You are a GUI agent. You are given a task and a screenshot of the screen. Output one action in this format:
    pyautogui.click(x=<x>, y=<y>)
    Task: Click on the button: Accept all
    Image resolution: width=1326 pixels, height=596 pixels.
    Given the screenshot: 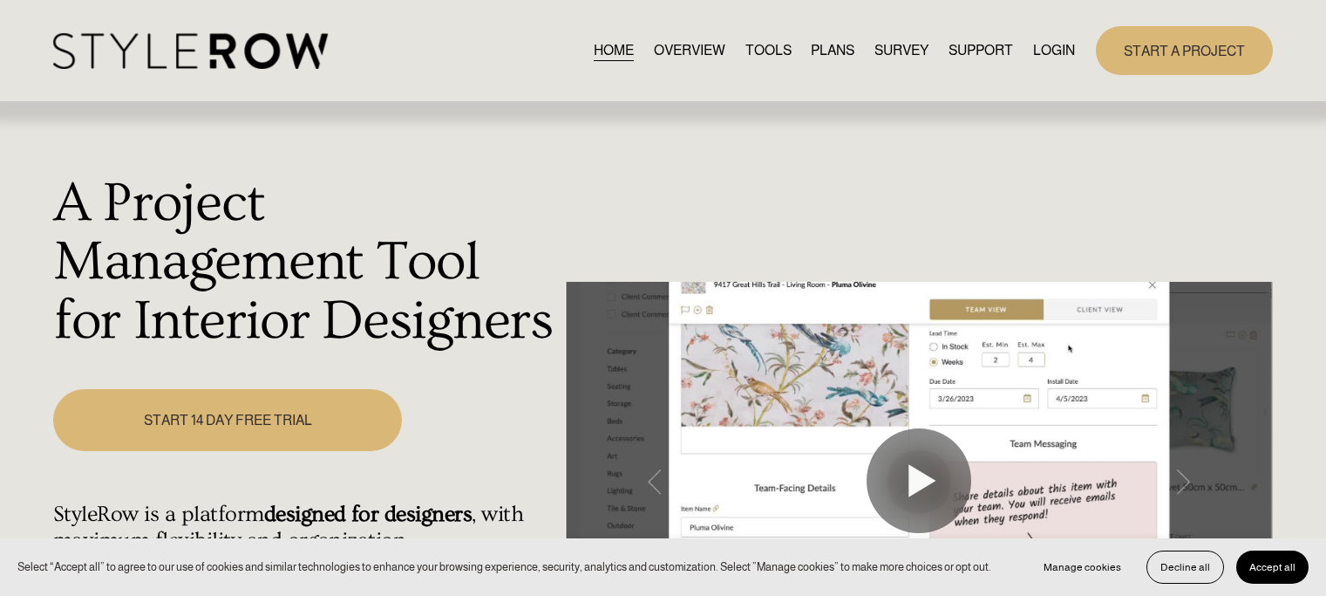 What is the action you would take?
    pyautogui.click(x=1272, y=567)
    